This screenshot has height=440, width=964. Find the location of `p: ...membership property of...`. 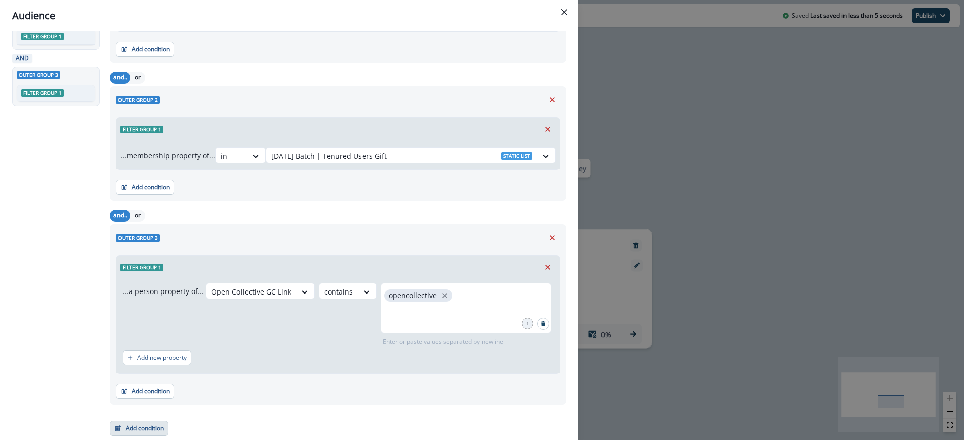

p: ...membership property of... is located at coordinates (168, 155).